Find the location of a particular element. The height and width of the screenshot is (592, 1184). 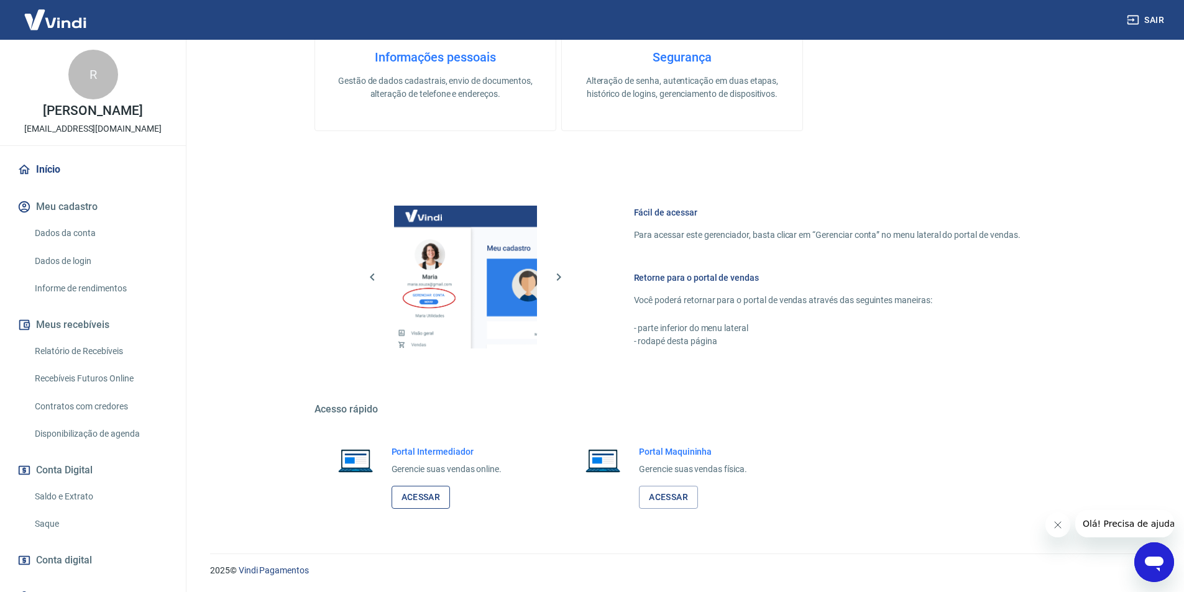

img: Imagem da dashboard mostrando o botão de gerenciar conta na sidebar no lado esquerdo is located at coordinates (465, 277).